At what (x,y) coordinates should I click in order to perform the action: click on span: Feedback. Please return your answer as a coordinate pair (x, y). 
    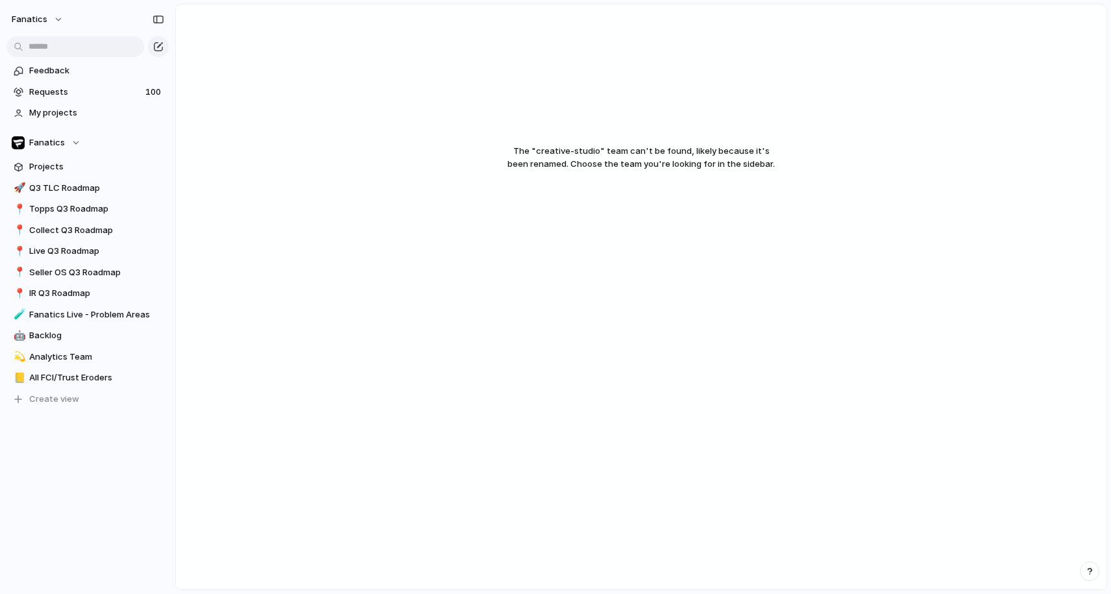
    Looking at the image, I should click on (97, 71).